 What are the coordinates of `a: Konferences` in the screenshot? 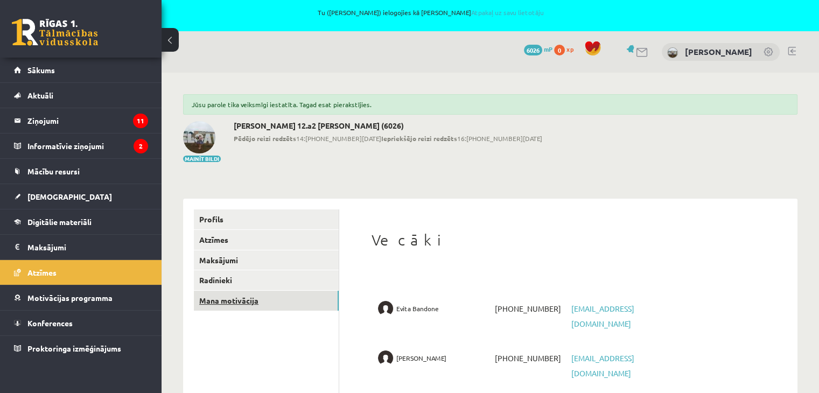 It's located at (81, 323).